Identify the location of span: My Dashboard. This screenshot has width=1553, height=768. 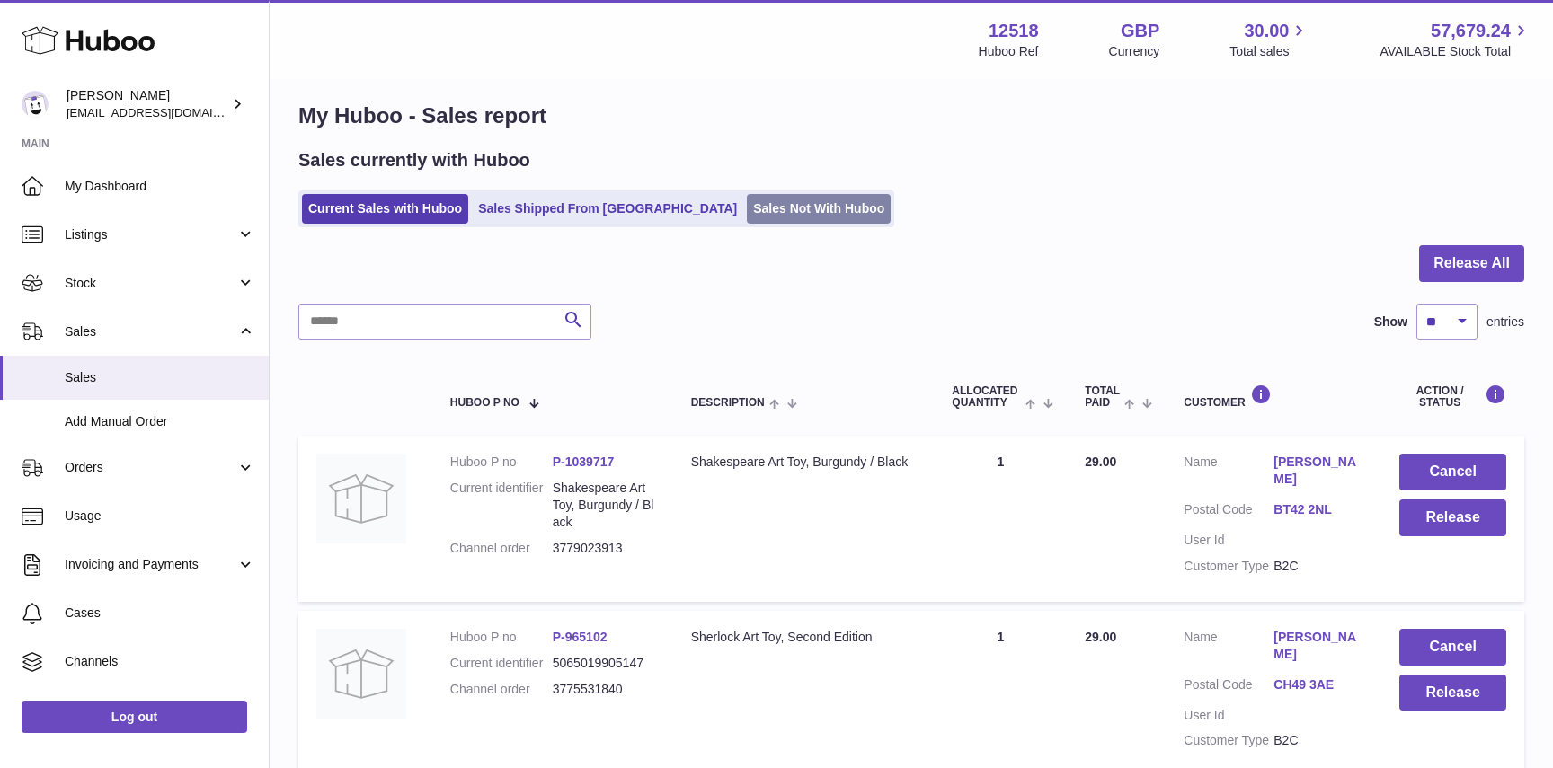
(160, 186).